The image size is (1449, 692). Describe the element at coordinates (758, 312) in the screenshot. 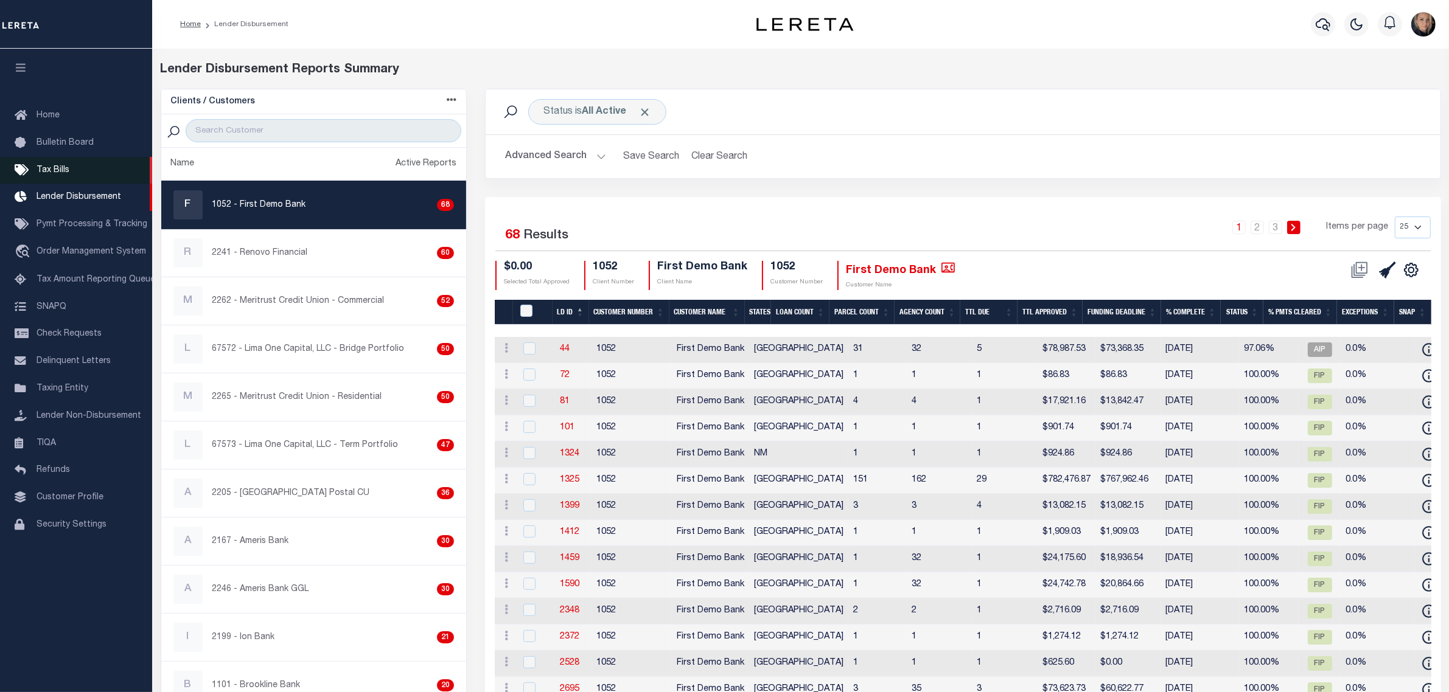

I see `th: States` at that location.